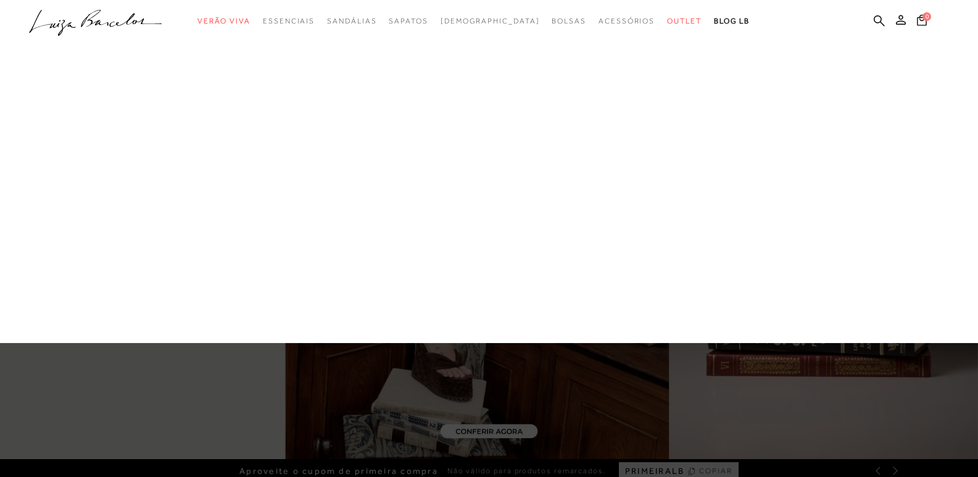 The width and height of the screenshot is (978, 477). I want to click on a: noSubCategoriesText, so click(490, 21).